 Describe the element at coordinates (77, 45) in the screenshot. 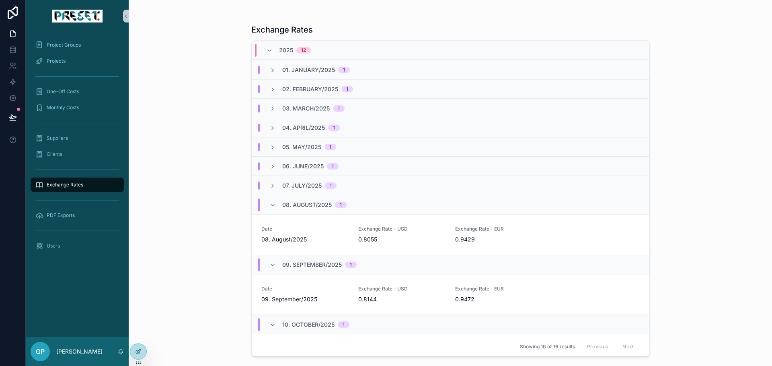

I see `a: Project Groups` at that location.